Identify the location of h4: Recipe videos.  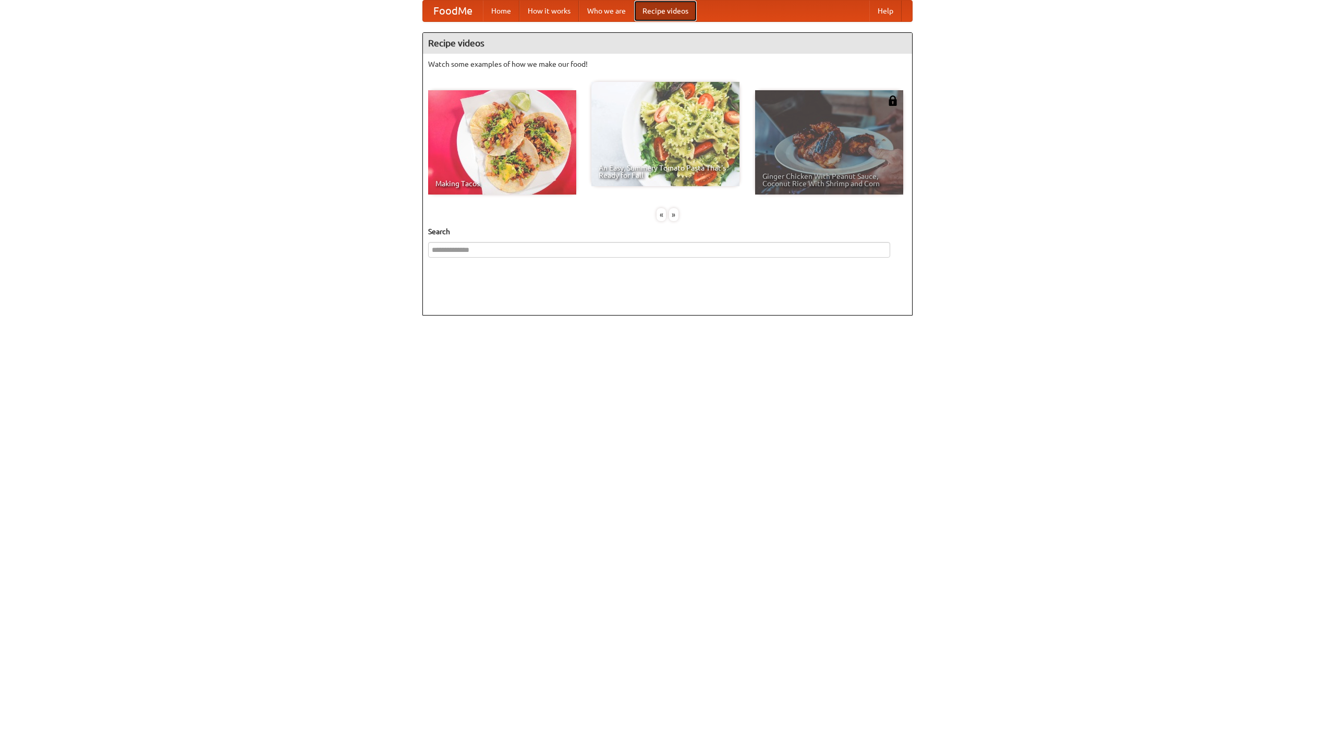
(668, 43).